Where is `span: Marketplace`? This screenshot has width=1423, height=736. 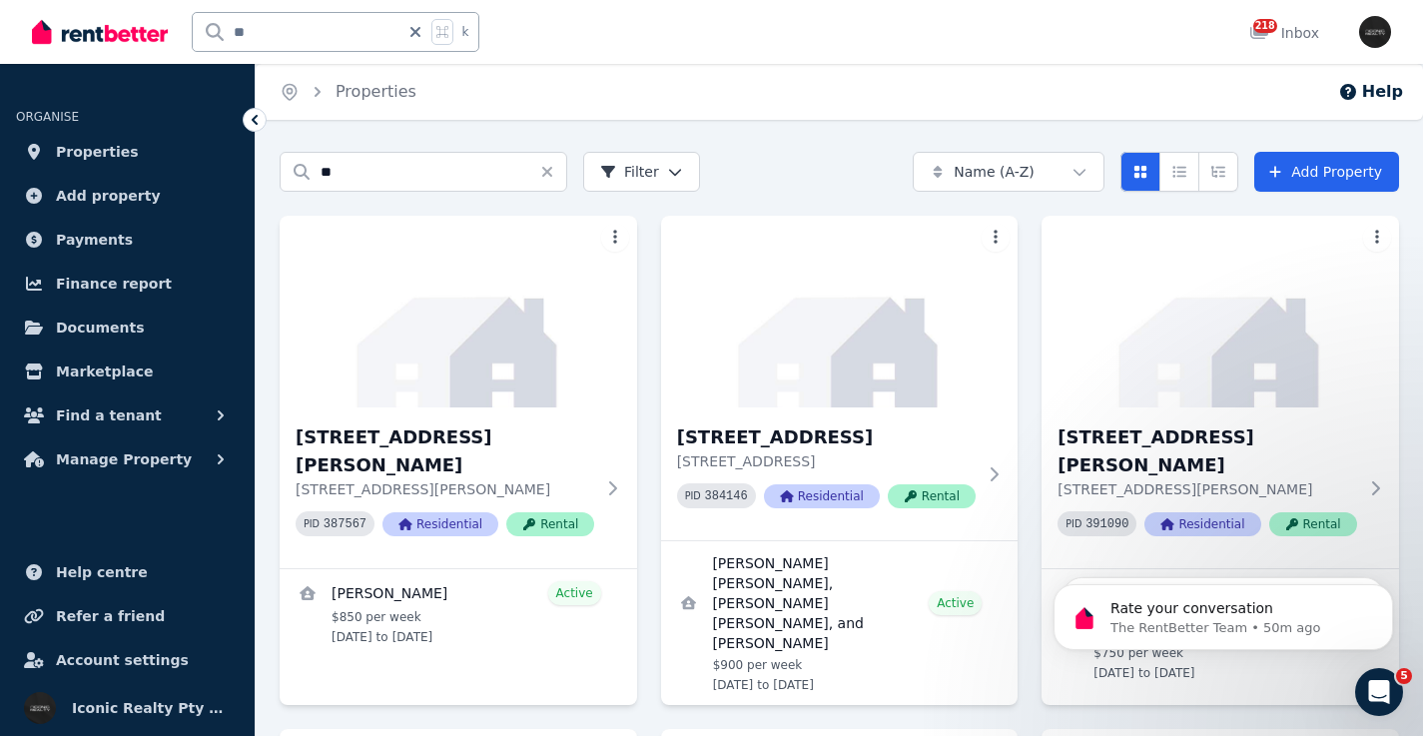 span: Marketplace is located at coordinates (104, 371).